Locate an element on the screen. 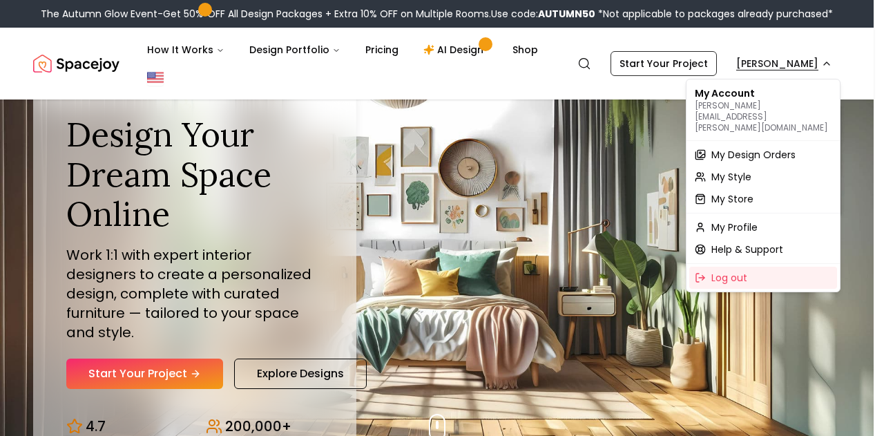 Image resolution: width=884 pixels, height=436 pixels. a: My Design Orders is located at coordinates (763, 155).